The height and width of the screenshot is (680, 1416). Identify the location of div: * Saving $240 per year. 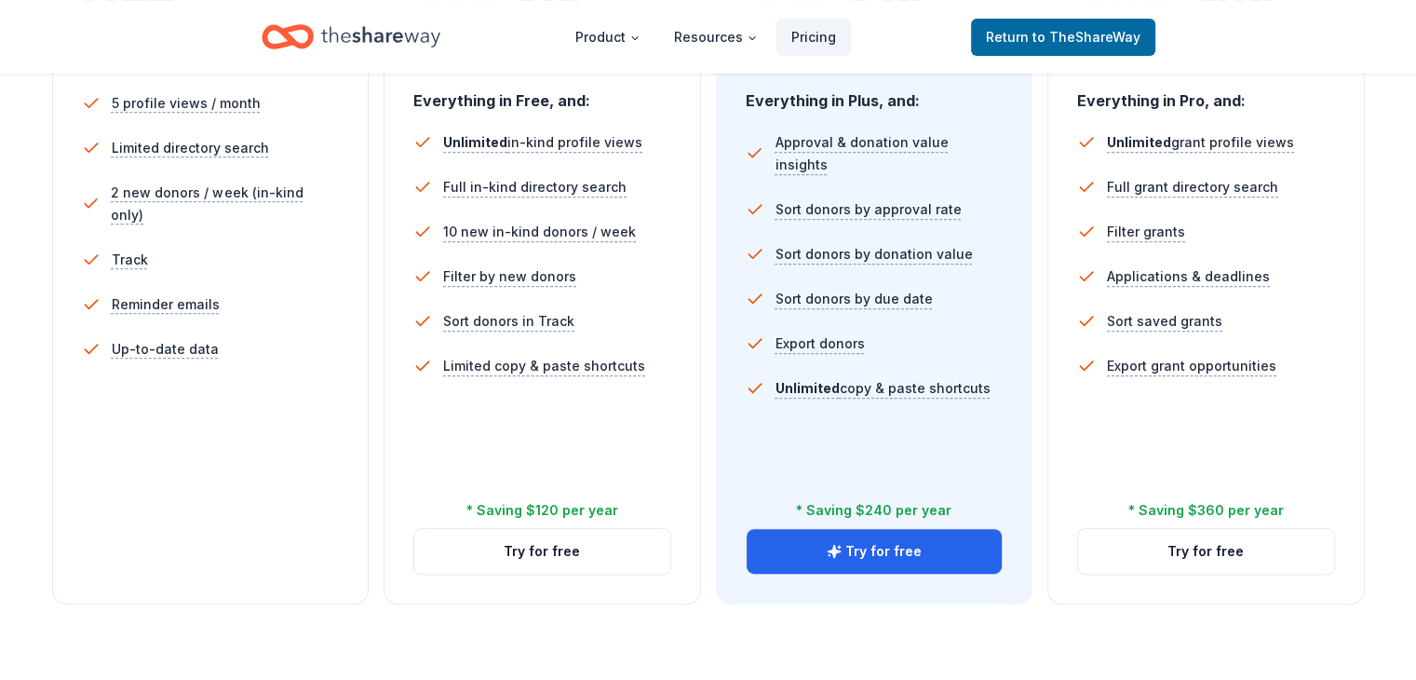
(873, 510).